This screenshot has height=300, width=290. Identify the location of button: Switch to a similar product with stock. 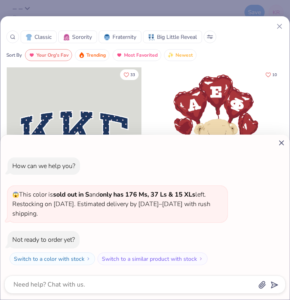
(153, 259).